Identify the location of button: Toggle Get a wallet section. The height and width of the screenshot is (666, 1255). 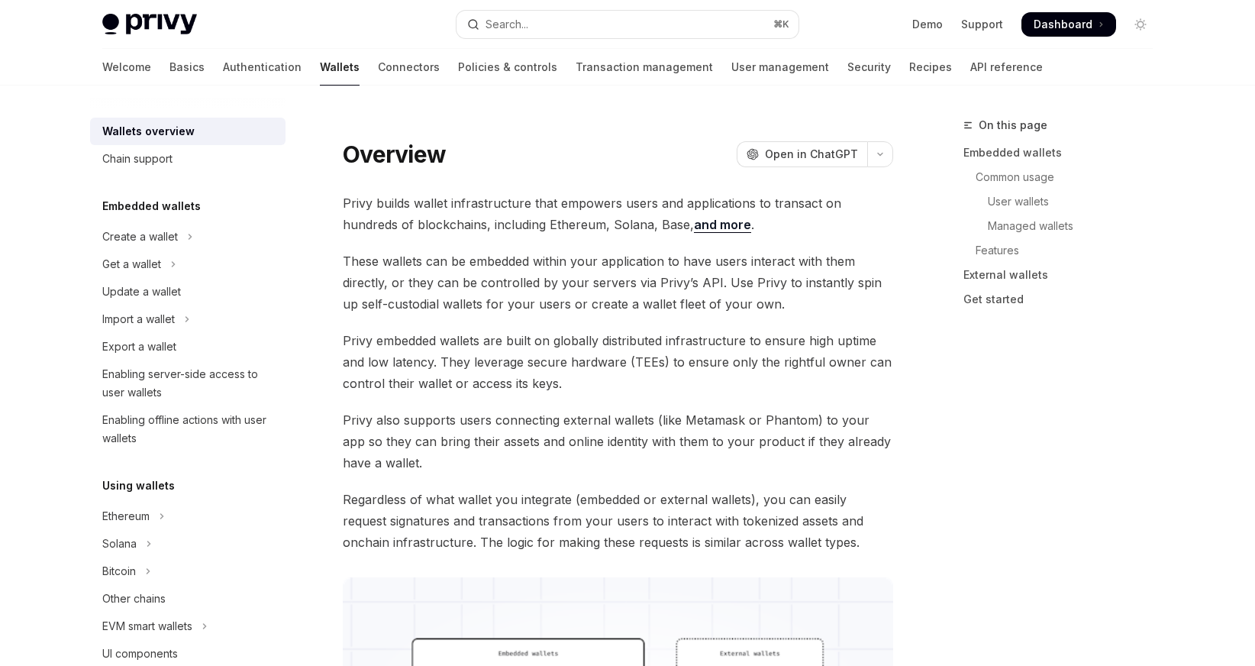
(188, 264).